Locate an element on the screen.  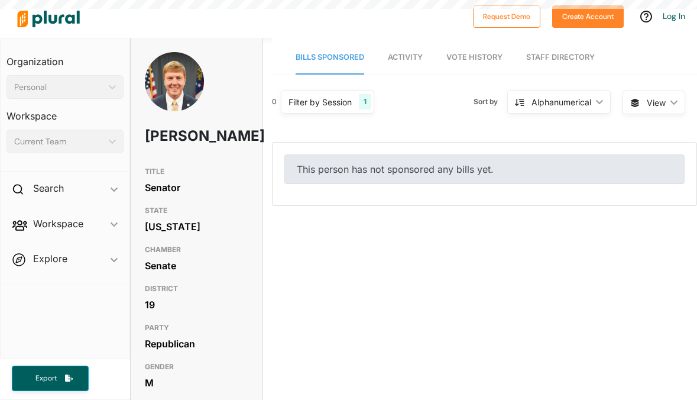
button: Create Account is located at coordinates (587, 17).